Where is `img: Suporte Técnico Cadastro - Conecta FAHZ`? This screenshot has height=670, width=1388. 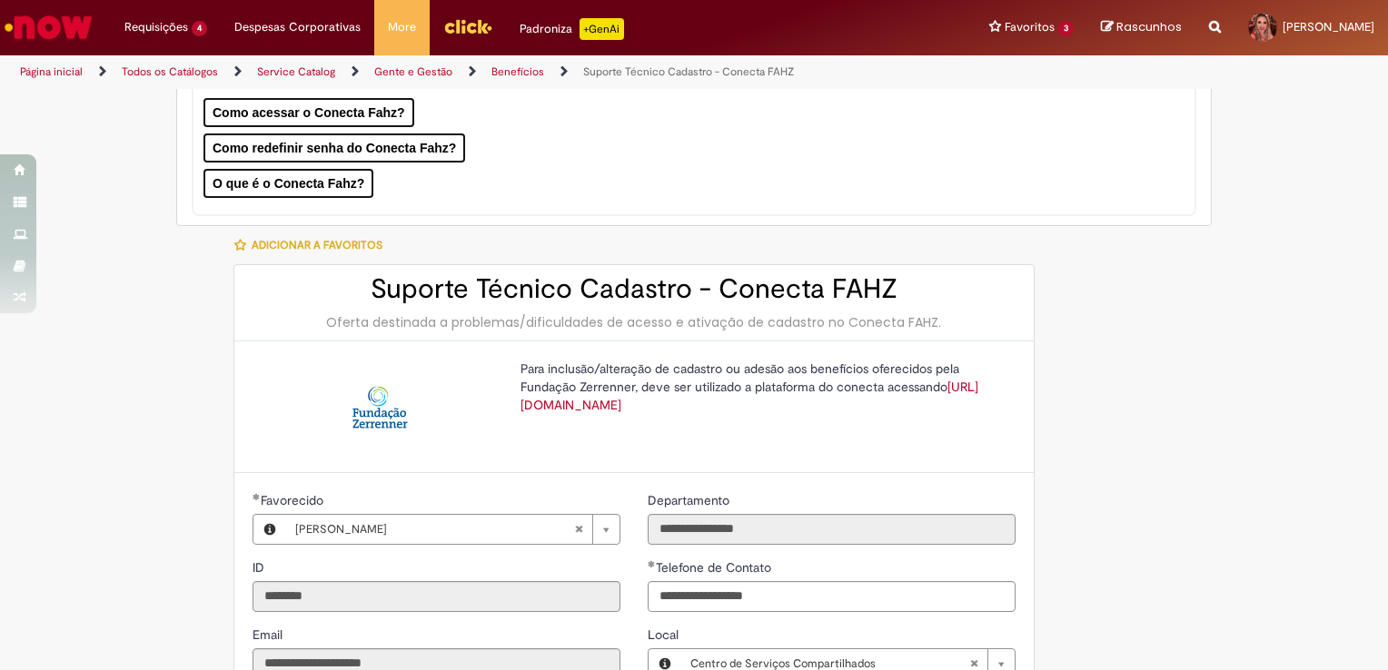
img: Suporte Técnico Cadastro - Conecta FAHZ is located at coordinates (380, 407).